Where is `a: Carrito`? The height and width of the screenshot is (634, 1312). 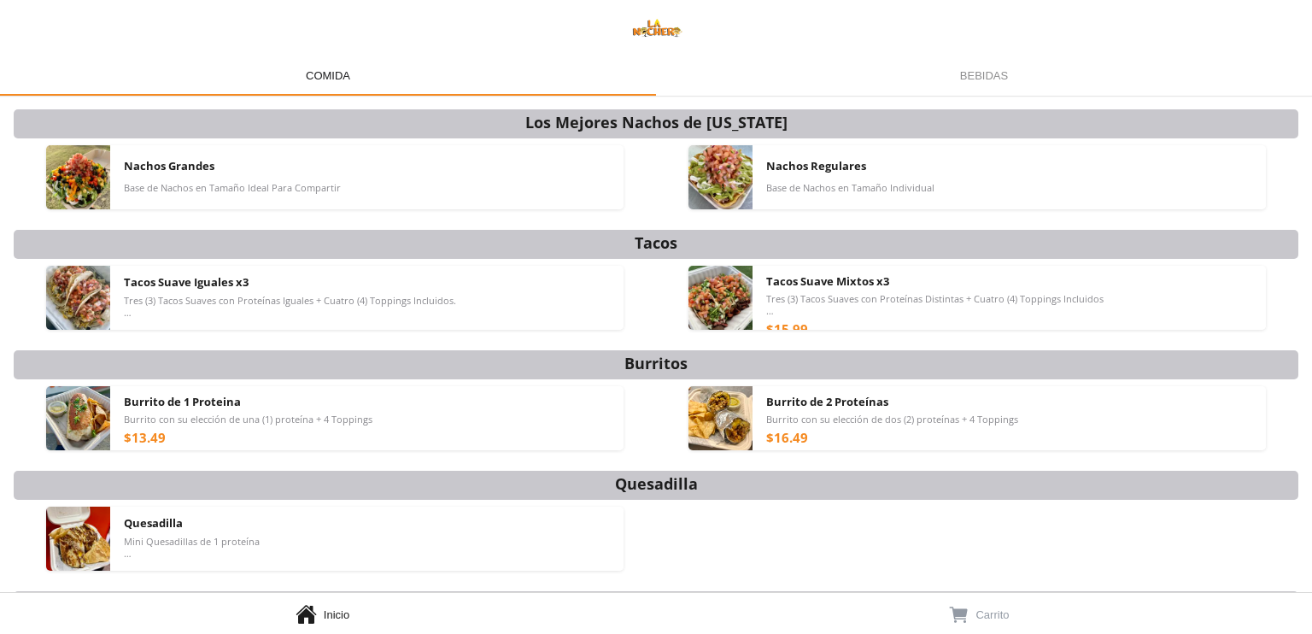
a: Carrito is located at coordinates (984, 613).